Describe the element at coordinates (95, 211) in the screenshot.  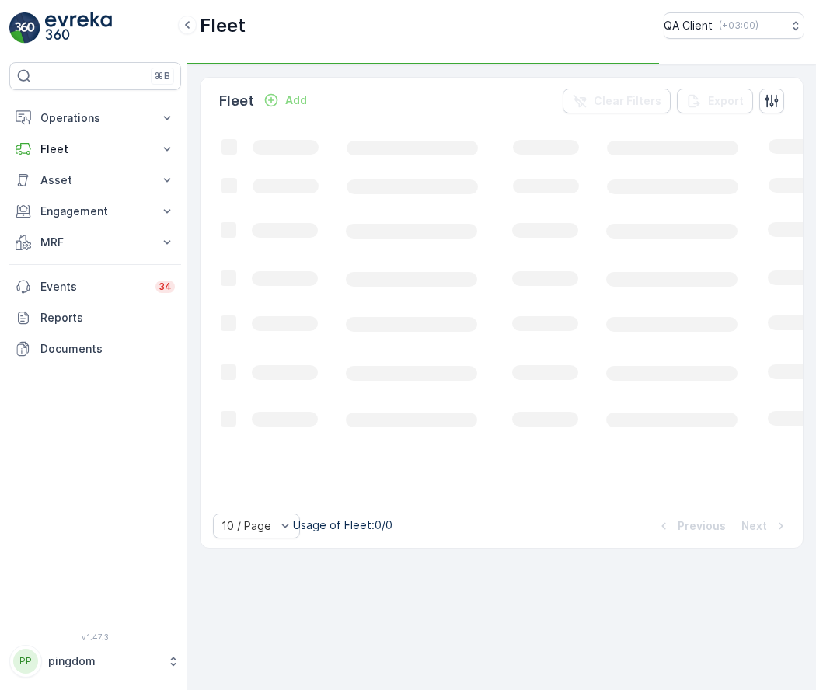
I see `button: Engagement` at that location.